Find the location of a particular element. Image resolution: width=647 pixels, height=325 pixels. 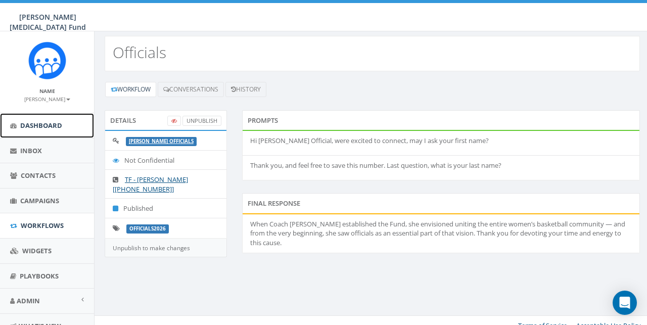

li: Not Confidential is located at coordinates (166, 160).